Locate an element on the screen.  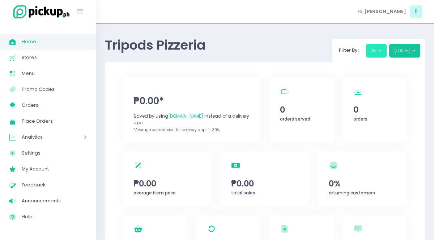
a: 0orders is located at coordinates (375, 110).